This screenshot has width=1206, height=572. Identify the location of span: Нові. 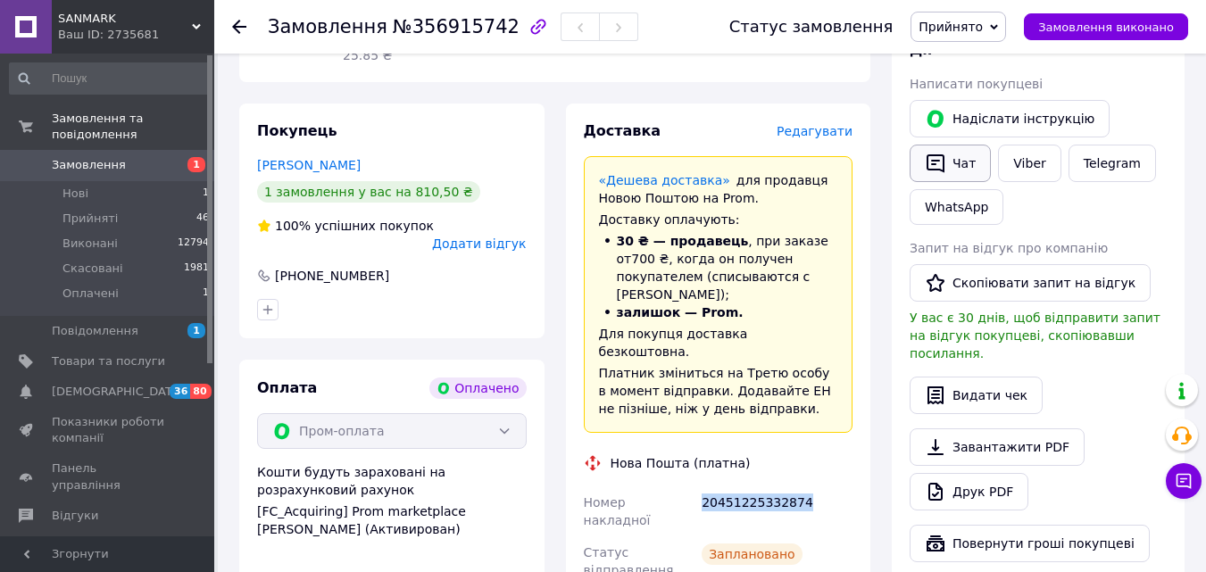
(75, 194).